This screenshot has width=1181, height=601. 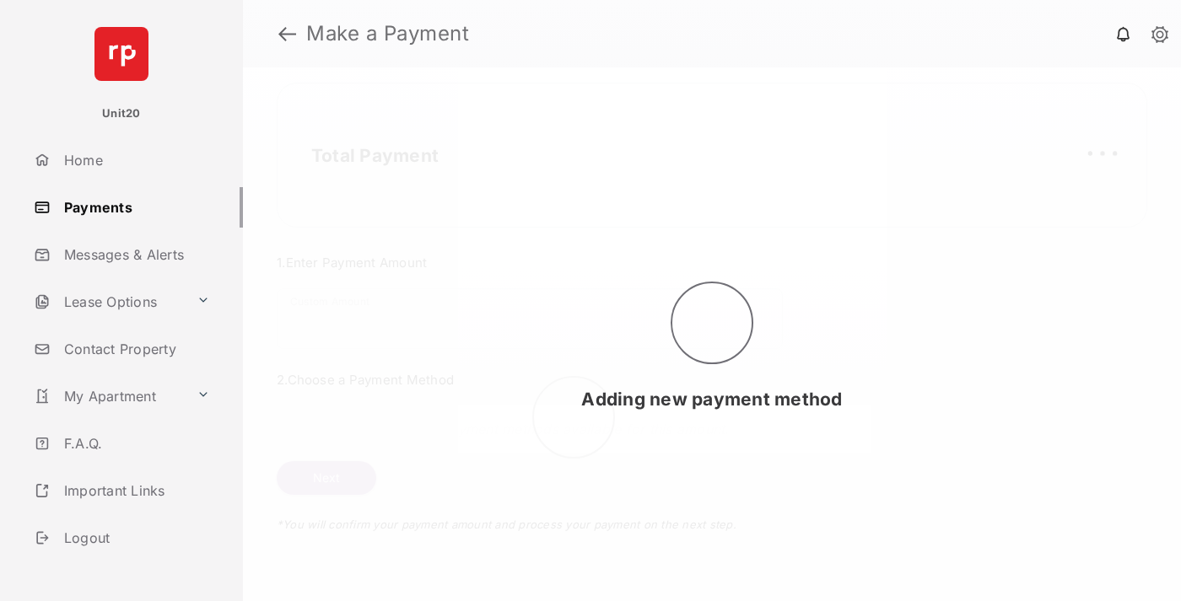 I want to click on img: svg+xml;base64,PHN2ZyB4bWxucz0iaHR0cDovL3d3dy53My5vcmcvMjAwMC9zdmciIHdpZHRoPSI2NCIgaGVpZ2h0PSI2NC..., so click(x=121, y=54).